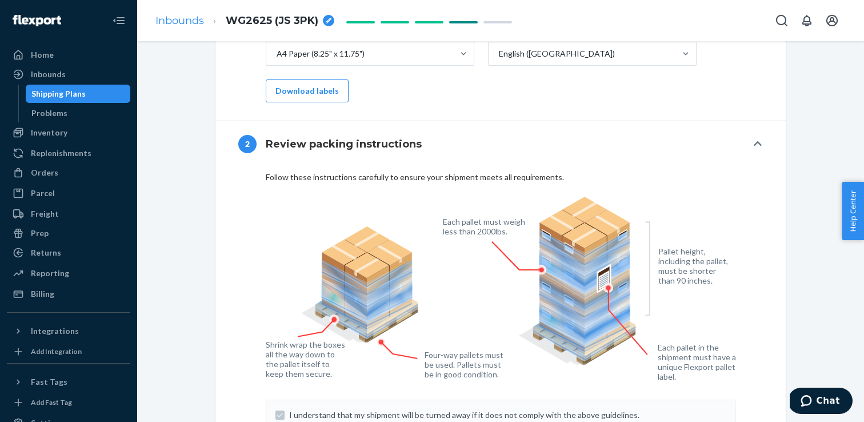 The height and width of the screenshot is (422, 864). What do you see at coordinates (272, 21) in the screenshot?
I see `span: WG2625 (JS 3PK)` at bounding box center [272, 21].